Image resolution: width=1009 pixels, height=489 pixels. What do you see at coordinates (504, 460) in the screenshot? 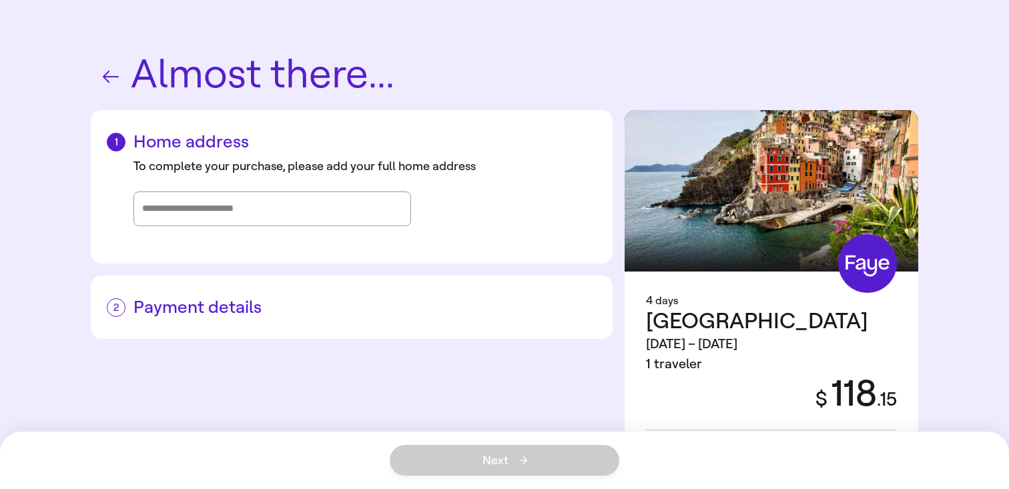
I see `span: Next` at bounding box center [504, 460].